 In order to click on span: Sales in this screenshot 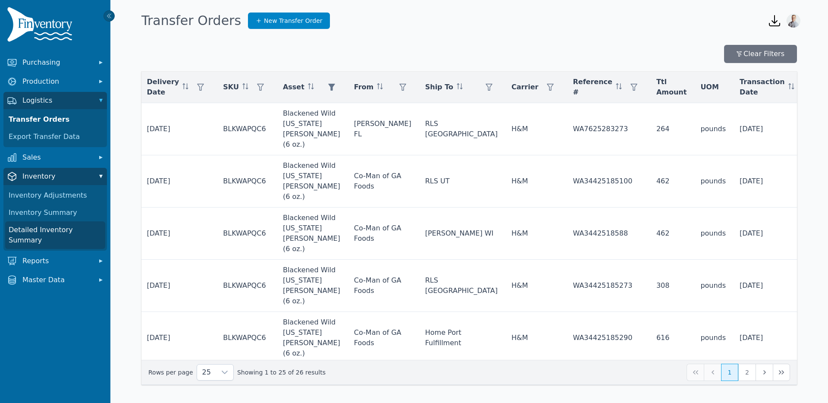, I will do `click(57, 157)`.